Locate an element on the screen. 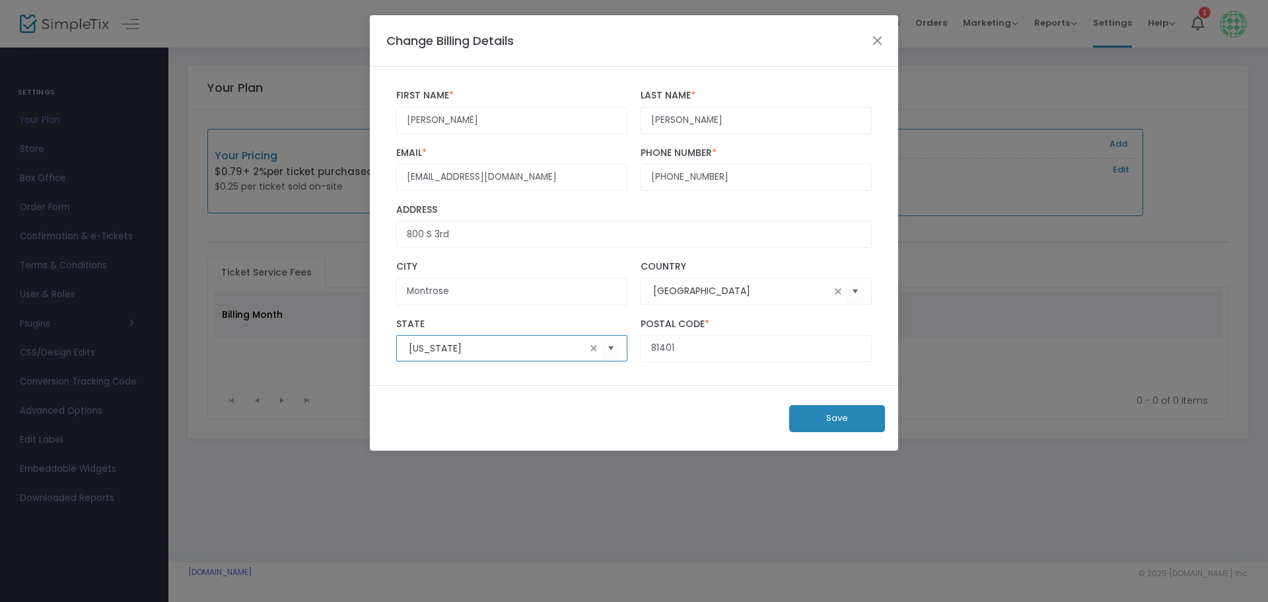 This screenshot has width=1268, height=602. label: Phone Number is located at coordinates (756, 153).